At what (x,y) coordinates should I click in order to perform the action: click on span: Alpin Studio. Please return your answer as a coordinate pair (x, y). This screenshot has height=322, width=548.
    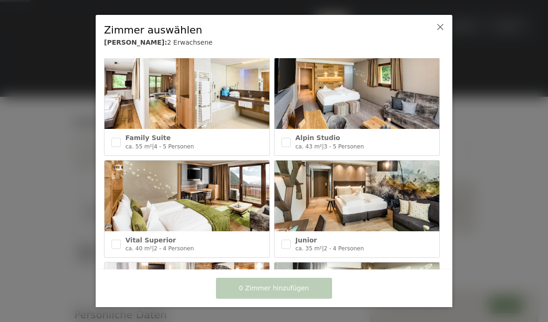
    Looking at the image, I should click on (318, 138).